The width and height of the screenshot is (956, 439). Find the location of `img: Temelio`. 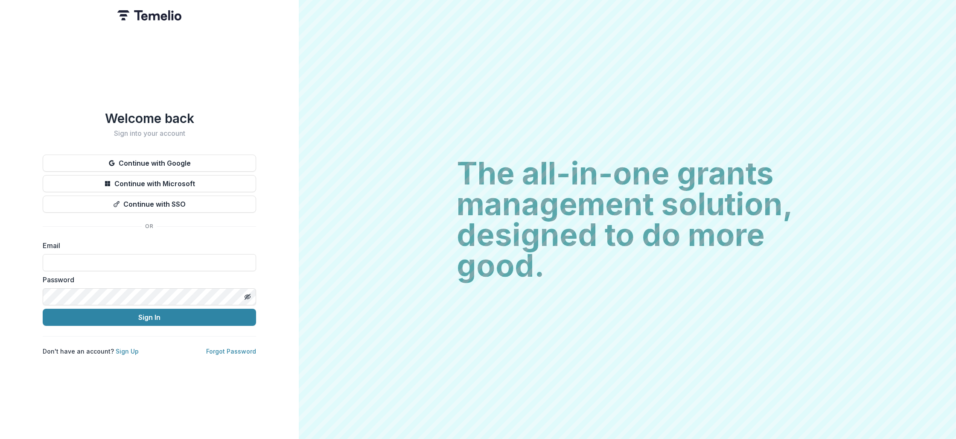

img: Temelio is located at coordinates (149, 15).